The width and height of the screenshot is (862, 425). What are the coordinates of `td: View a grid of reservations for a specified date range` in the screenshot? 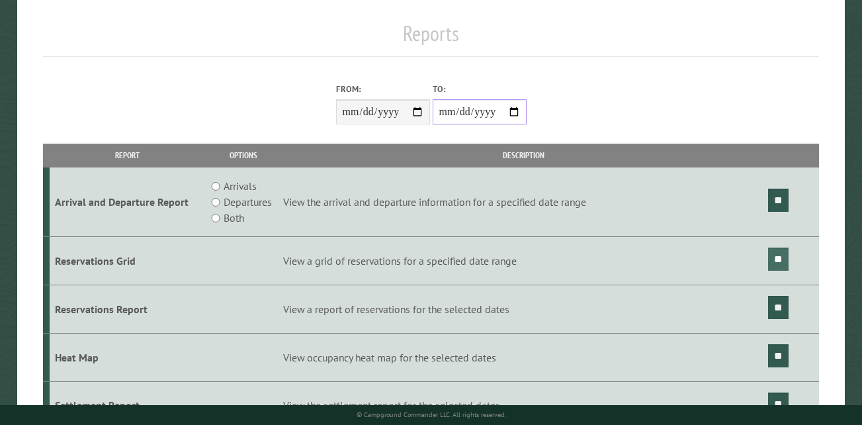 It's located at (523, 261).